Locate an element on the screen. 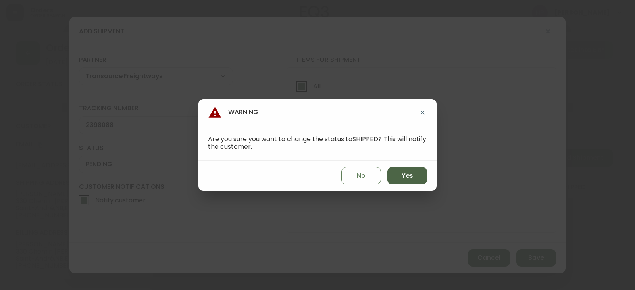 The height and width of the screenshot is (290, 635). span: Yes is located at coordinates (407, 176).